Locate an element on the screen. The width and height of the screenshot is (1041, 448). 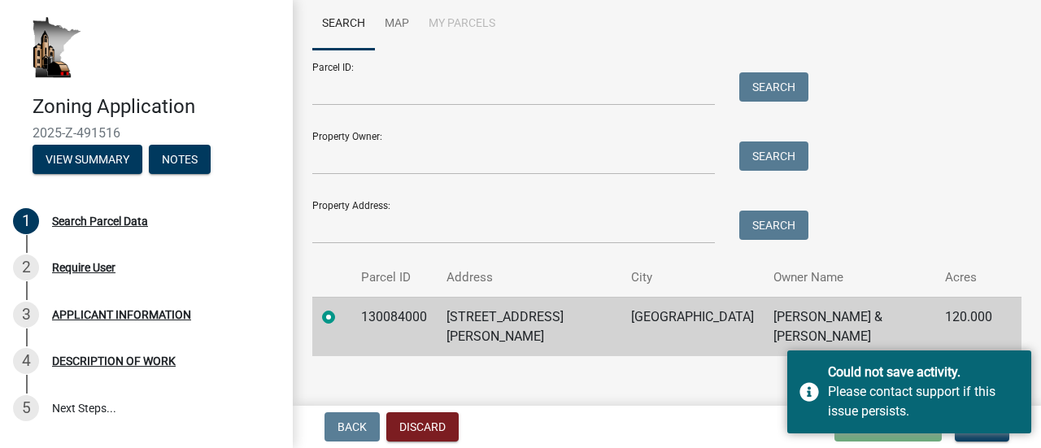
span: Back is located at coordinates (352, 427).